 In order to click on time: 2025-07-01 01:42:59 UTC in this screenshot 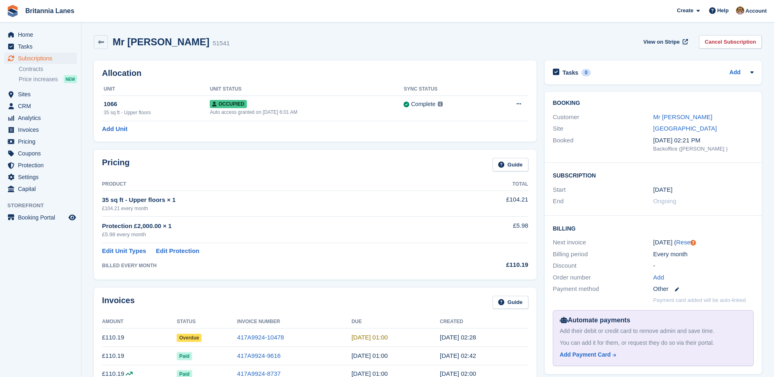, I will do `click(458, 356)`.